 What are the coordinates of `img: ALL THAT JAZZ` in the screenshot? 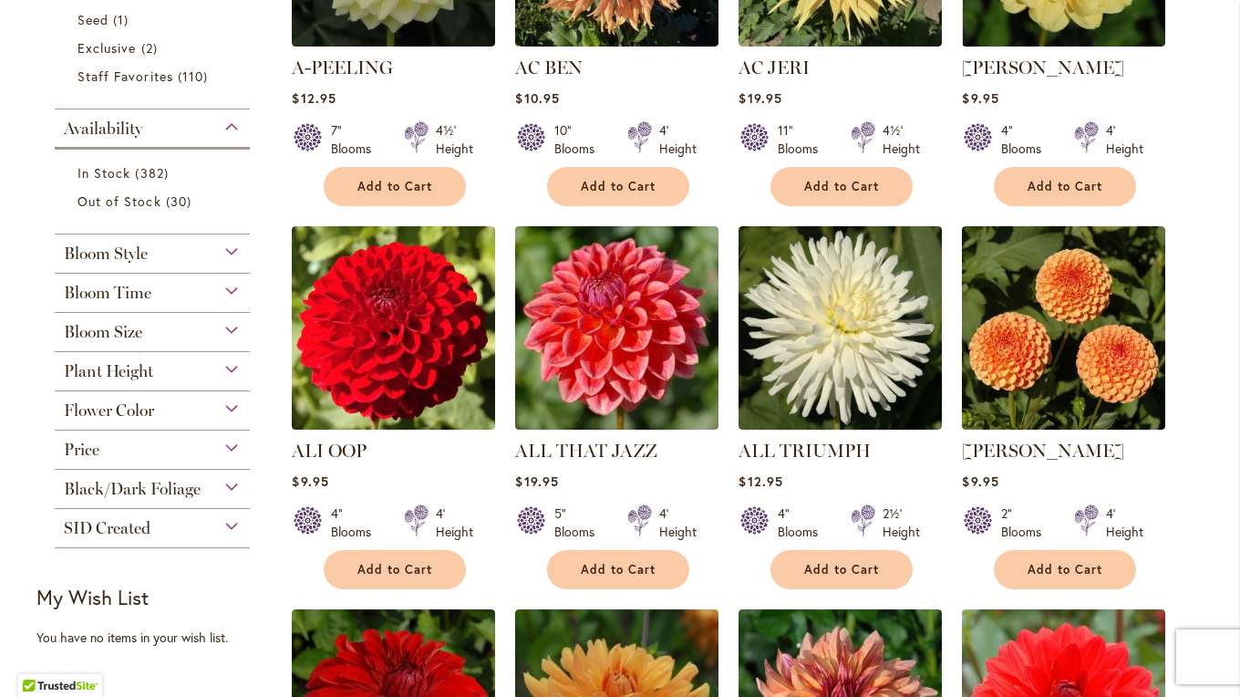 It's located at (616, 327).